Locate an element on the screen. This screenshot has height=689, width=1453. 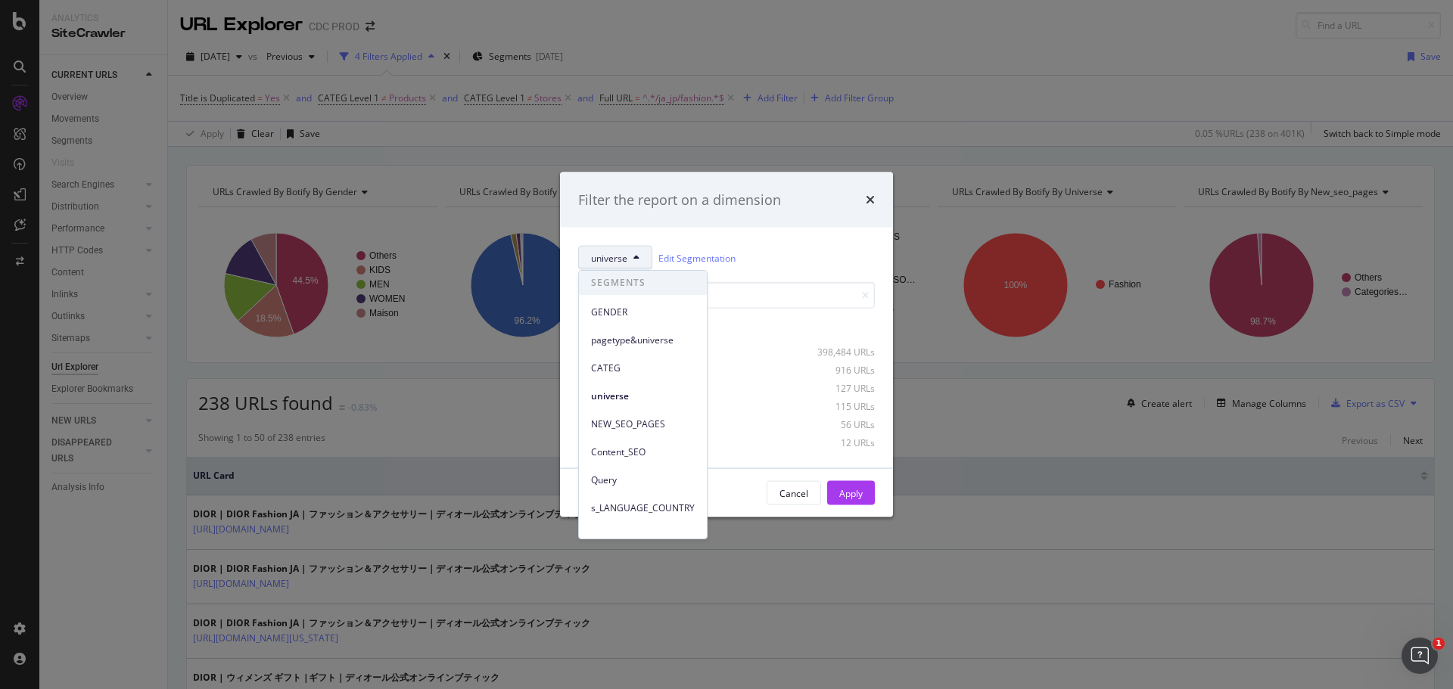
span: Content_SEO is located at coordinates (642, 453).